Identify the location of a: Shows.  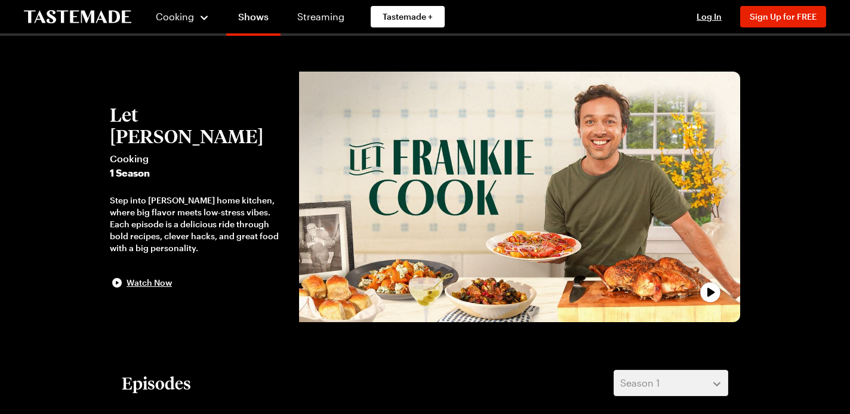
(253, 19).